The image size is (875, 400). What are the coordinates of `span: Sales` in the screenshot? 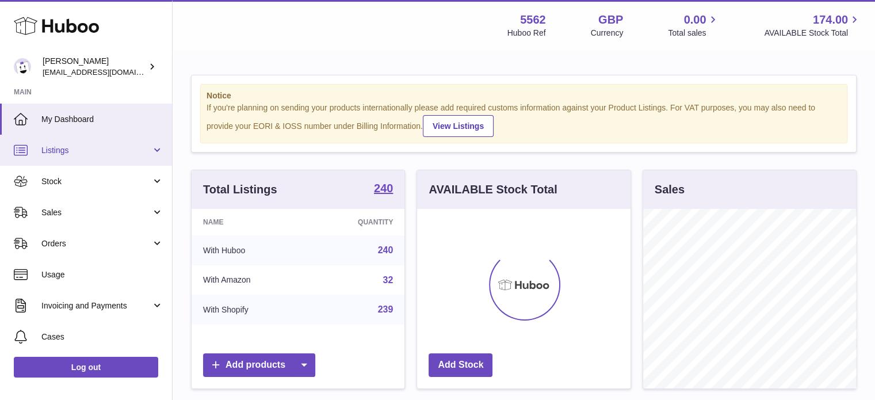 It's located at (96, 212).